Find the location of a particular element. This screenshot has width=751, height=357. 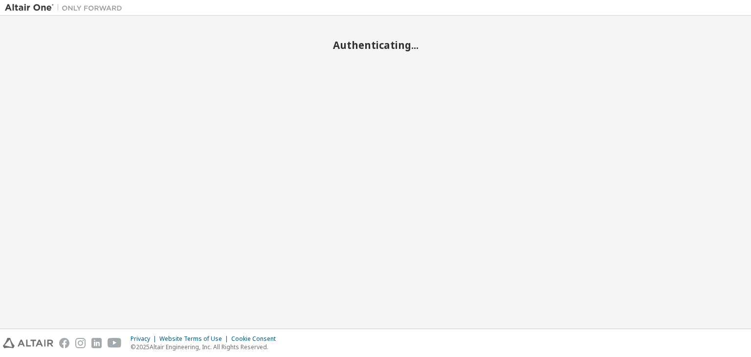

img: facebook.svg is located at coordinates (64, 343).